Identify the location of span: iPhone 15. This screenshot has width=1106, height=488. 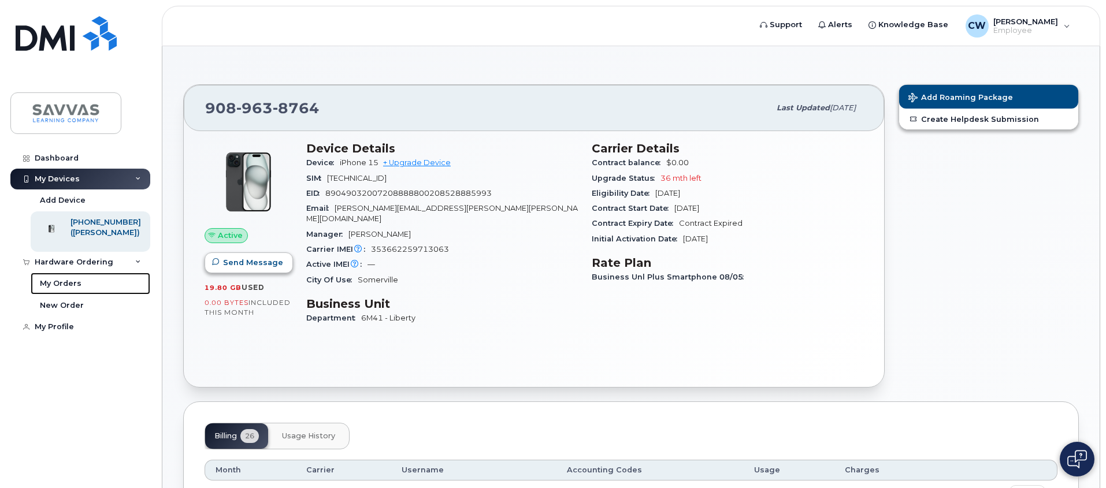
(359, 162).